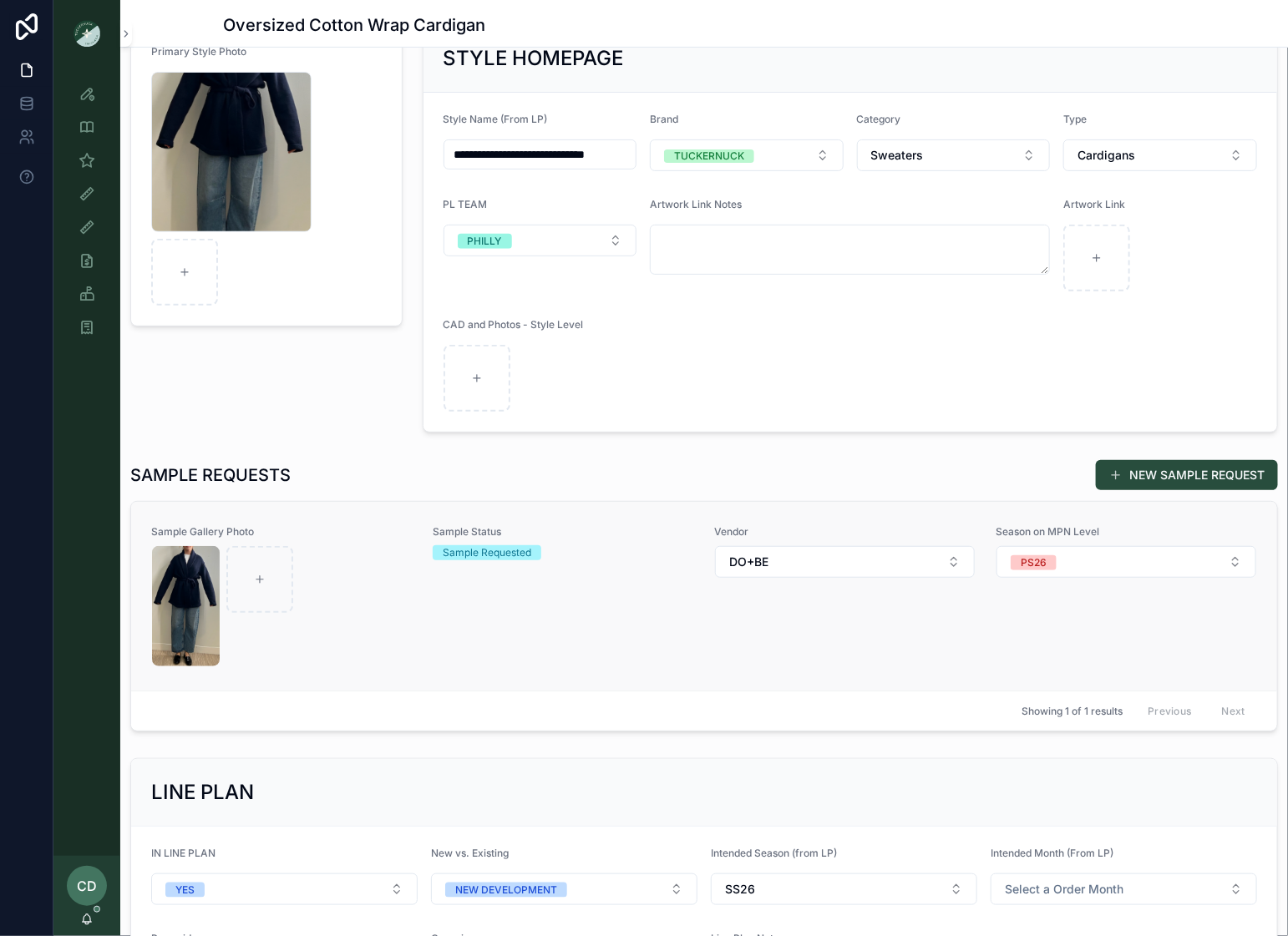 This screenshot has width=1288, height=936. Describe the element at coordinates (749, 563) in the screenshot. I see `span: DO+BE` at that location.